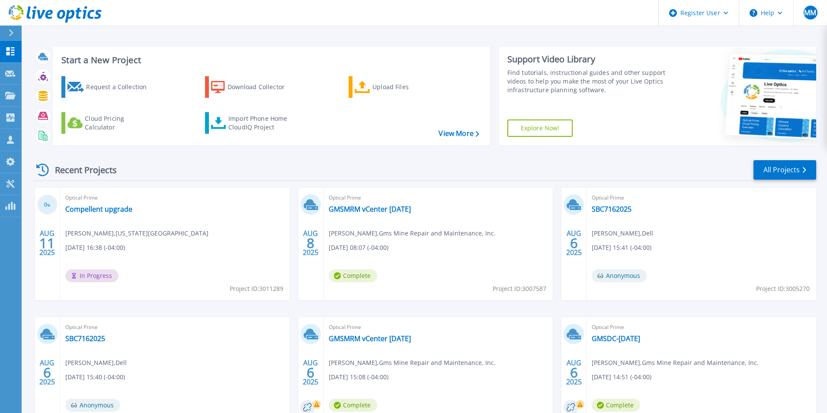 This screenshot has width=827, height=413. I want to click on a: Download Collector, so click(253, 87).